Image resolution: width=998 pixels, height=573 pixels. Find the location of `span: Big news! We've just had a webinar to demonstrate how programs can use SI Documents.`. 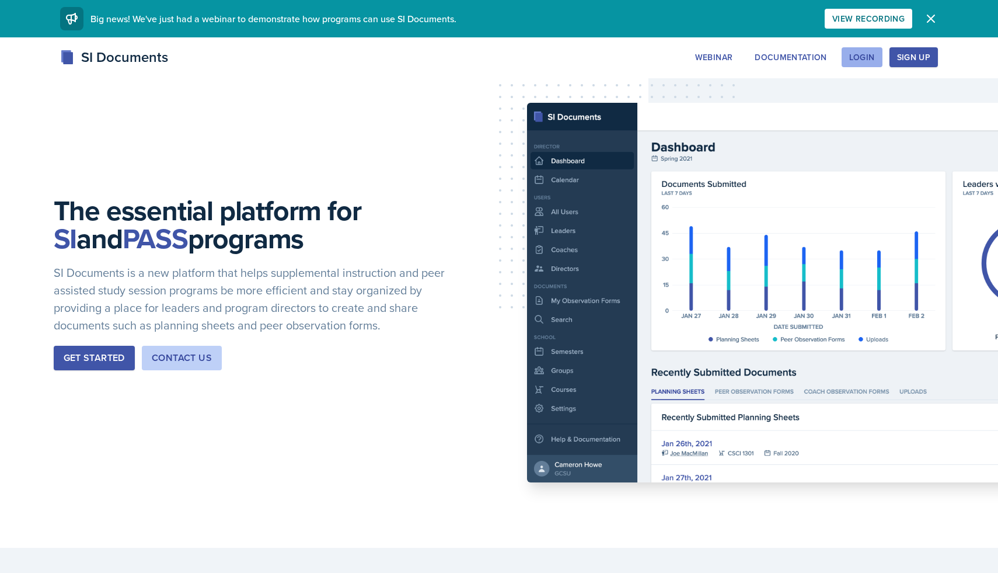

span: Big news! We've just had a webinar to demonstrate how programs can use SI Documents. is located at coordinates (273, 19).